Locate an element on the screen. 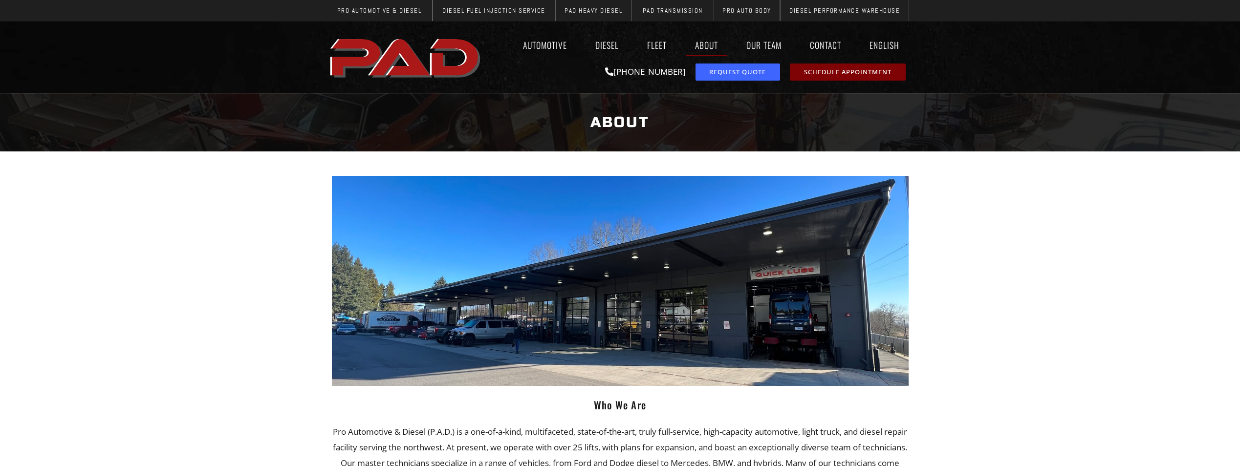  span: Request Quote is located at coordinates (738, 72).